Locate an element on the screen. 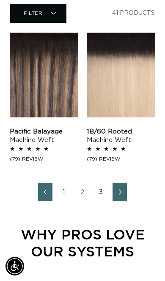 The width and height of the screenshot is (165, 281). div: Chat Widget is located at coordinates (144, 260).